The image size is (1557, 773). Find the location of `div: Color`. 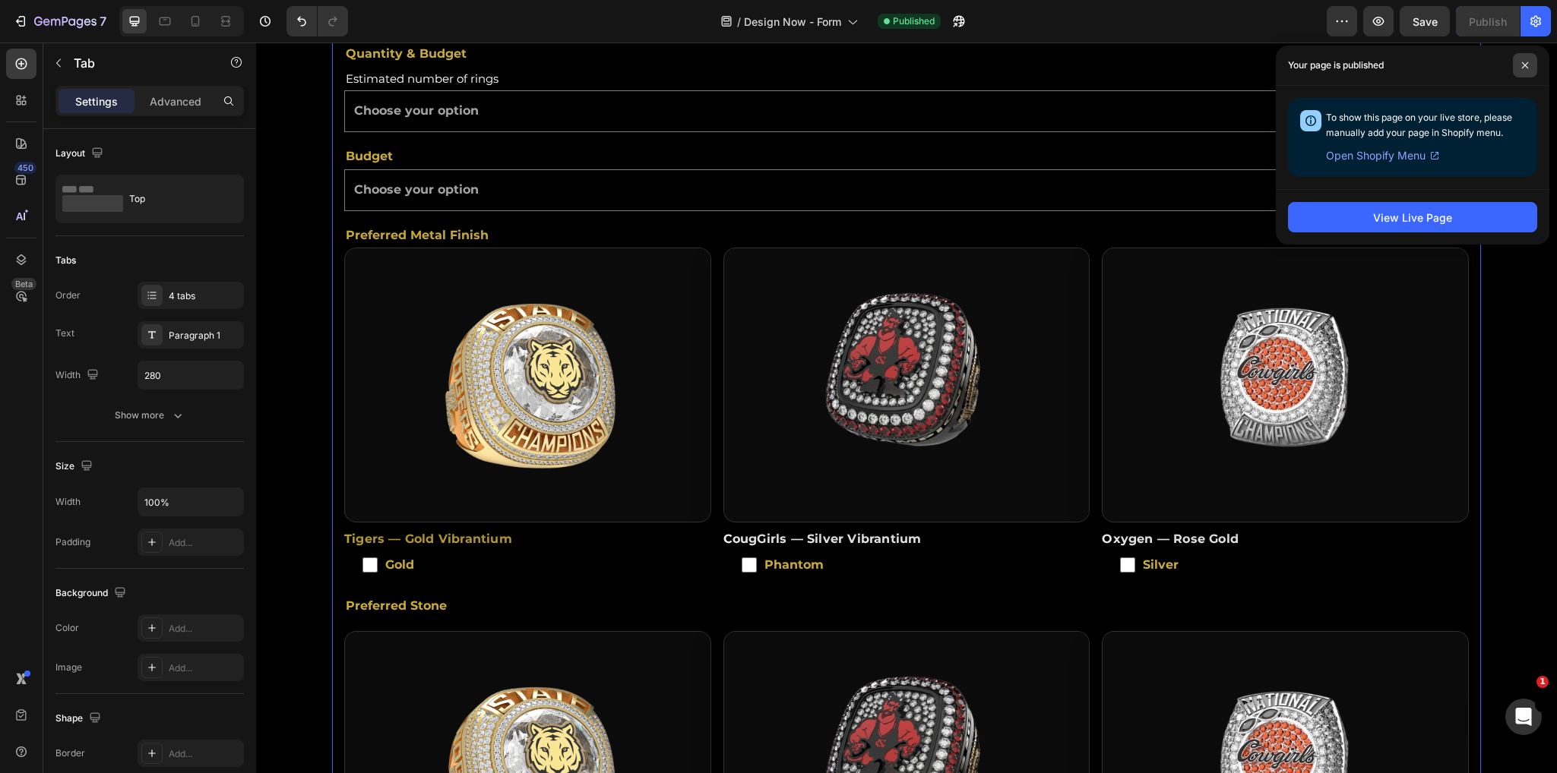

div: Color is located at coordinates (67, 628).